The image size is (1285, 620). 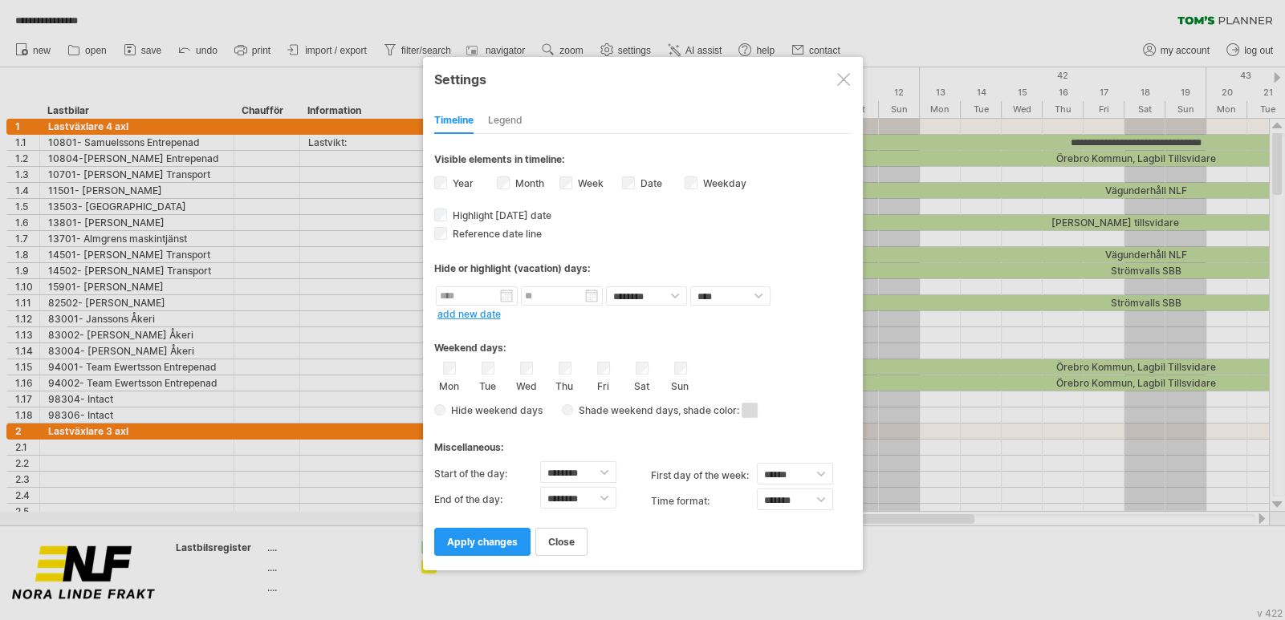 I want to click on span: click here to change the shade color, so click(x=750, y=410).